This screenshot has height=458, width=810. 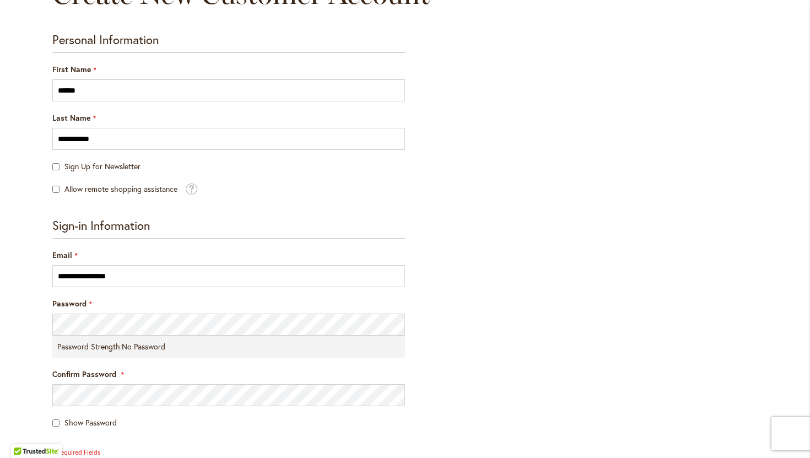 I want to click on span: No Password, so click(x=143, y=346).